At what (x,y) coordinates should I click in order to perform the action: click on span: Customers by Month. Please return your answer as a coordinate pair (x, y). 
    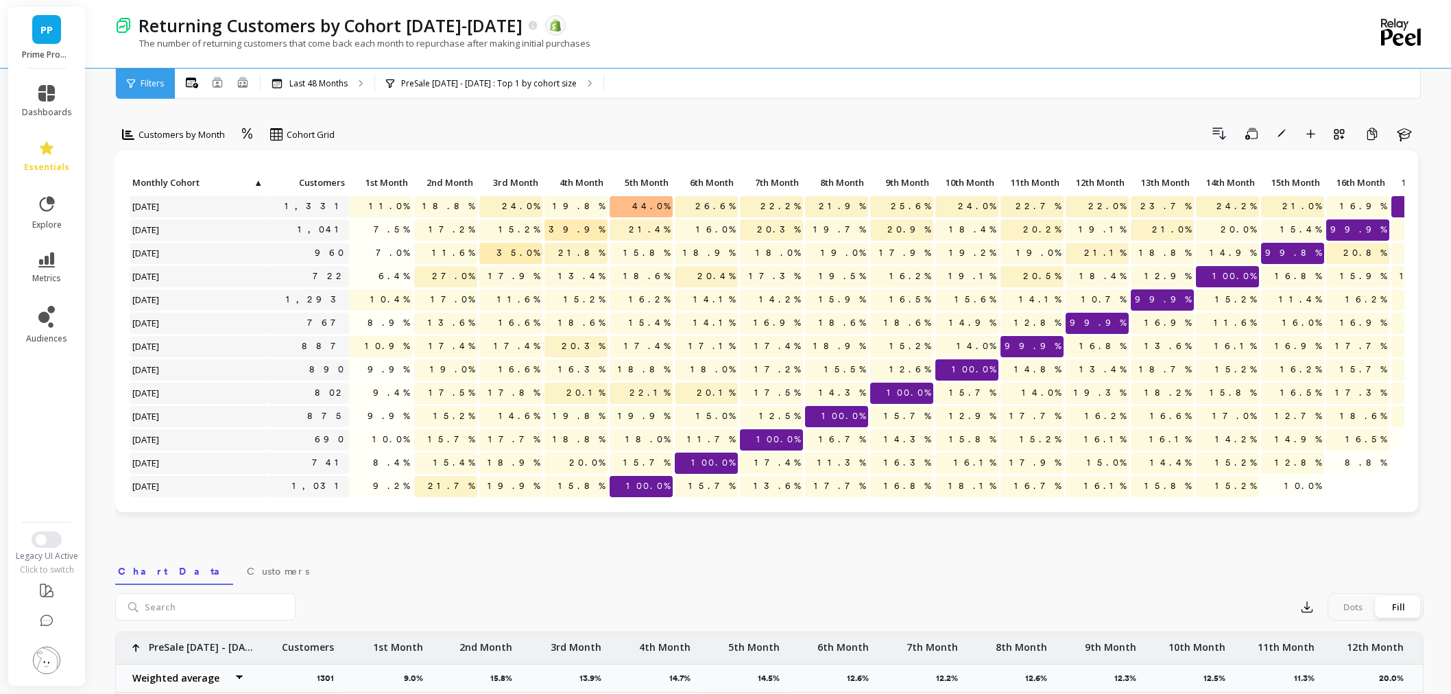
    Looking at the image, I should click on (182, 134).